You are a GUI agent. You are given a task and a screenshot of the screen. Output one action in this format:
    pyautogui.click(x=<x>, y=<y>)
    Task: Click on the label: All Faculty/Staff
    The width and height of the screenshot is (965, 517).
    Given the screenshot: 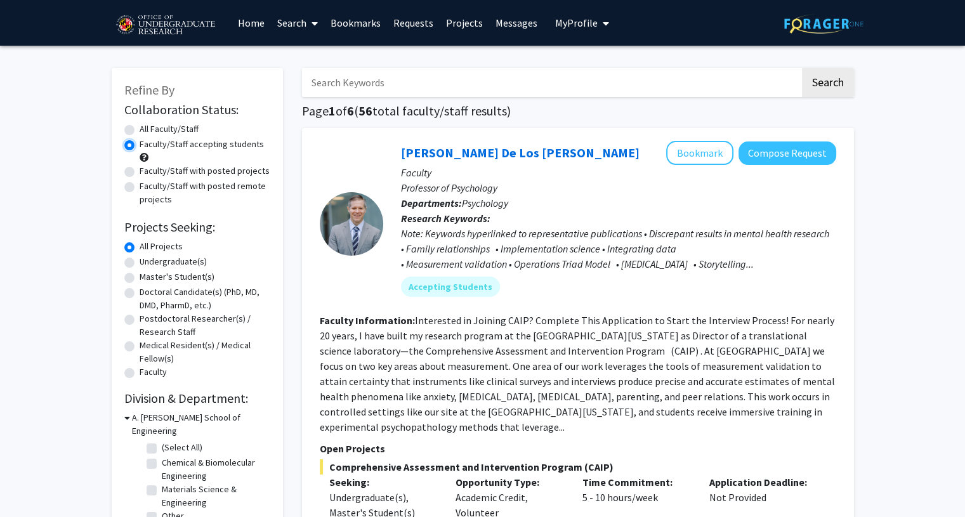 What is the action you would take?
    pyautogui.click(x=169, y=129)
    